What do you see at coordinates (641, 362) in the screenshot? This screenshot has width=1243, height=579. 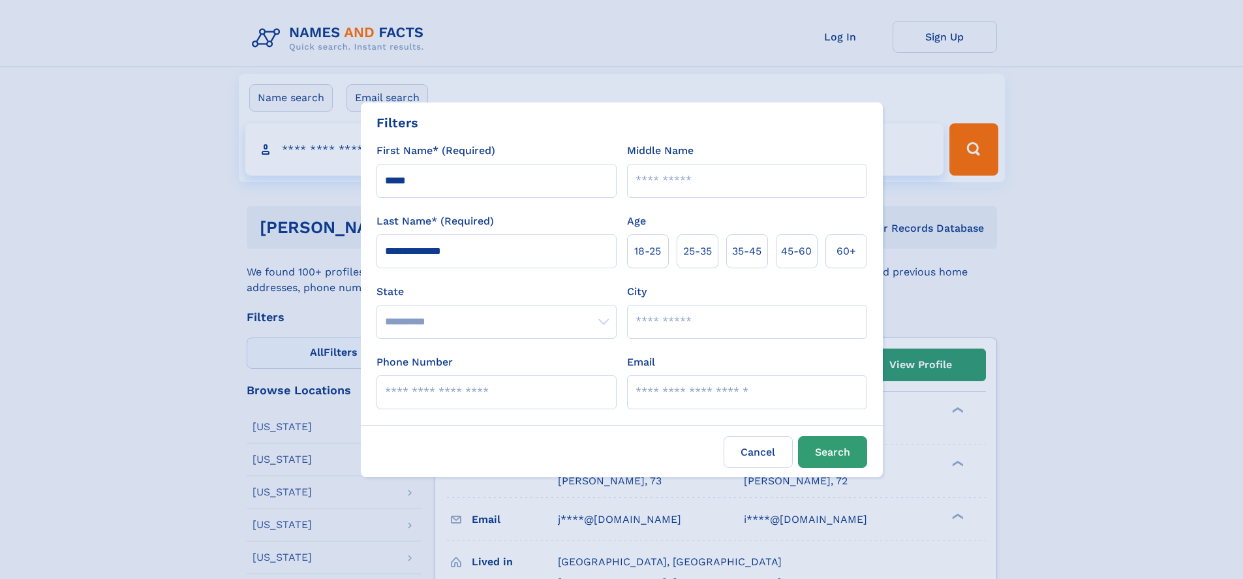 I see `label: Email` at bounding box center [641, 362].